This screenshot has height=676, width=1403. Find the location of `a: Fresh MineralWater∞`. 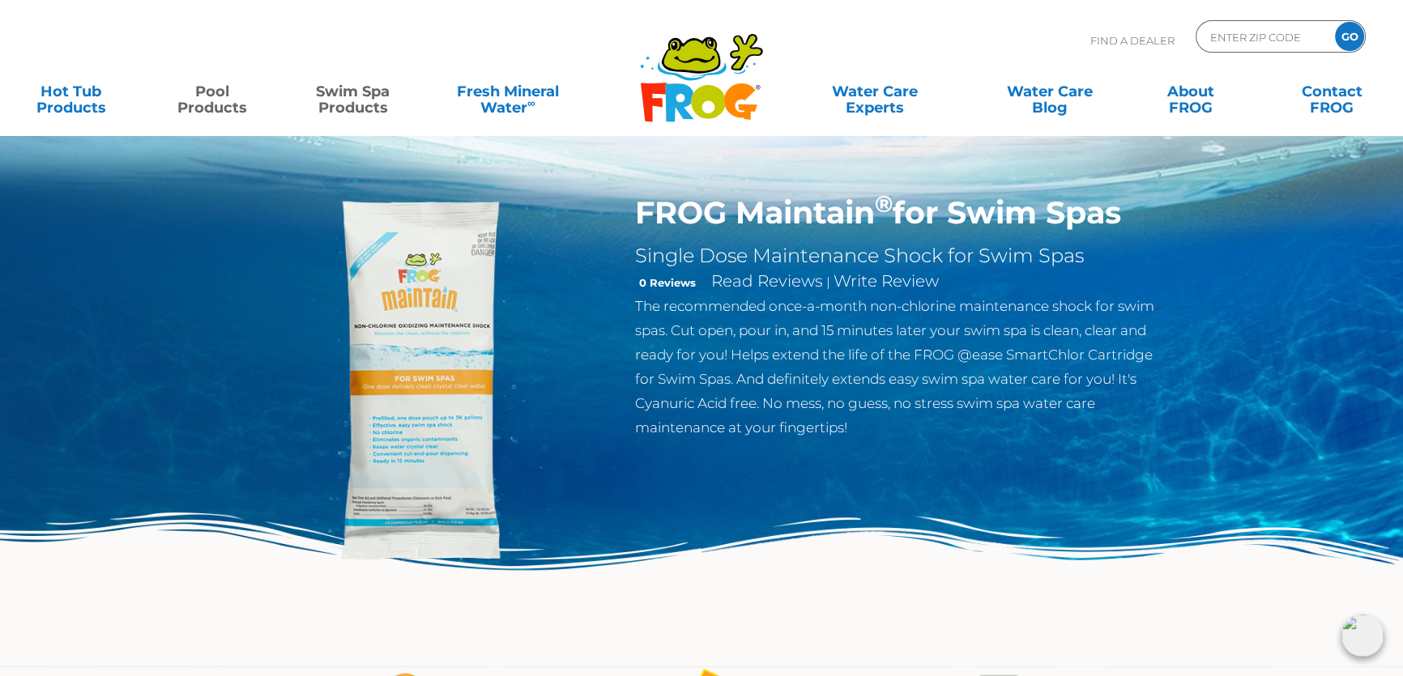

a: Fresh MineralWater∞ is located at coordinates (507, 92).